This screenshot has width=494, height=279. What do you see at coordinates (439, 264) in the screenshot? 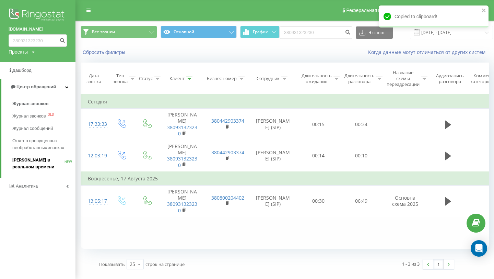
I see `a: 1` at bounding box center [439, 264].